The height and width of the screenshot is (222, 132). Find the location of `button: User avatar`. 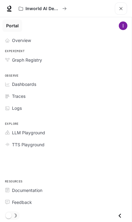

button: User avatar is located at coordinates (123, 26).